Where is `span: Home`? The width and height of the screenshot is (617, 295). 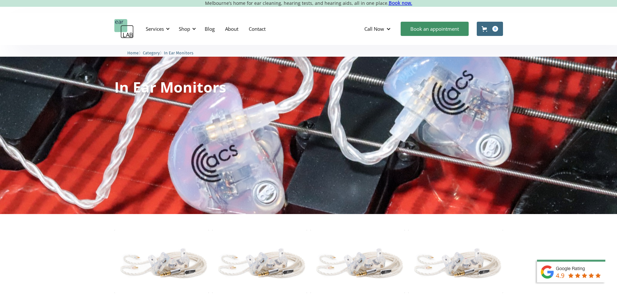 span: Home is located at coordinates (133, 53).